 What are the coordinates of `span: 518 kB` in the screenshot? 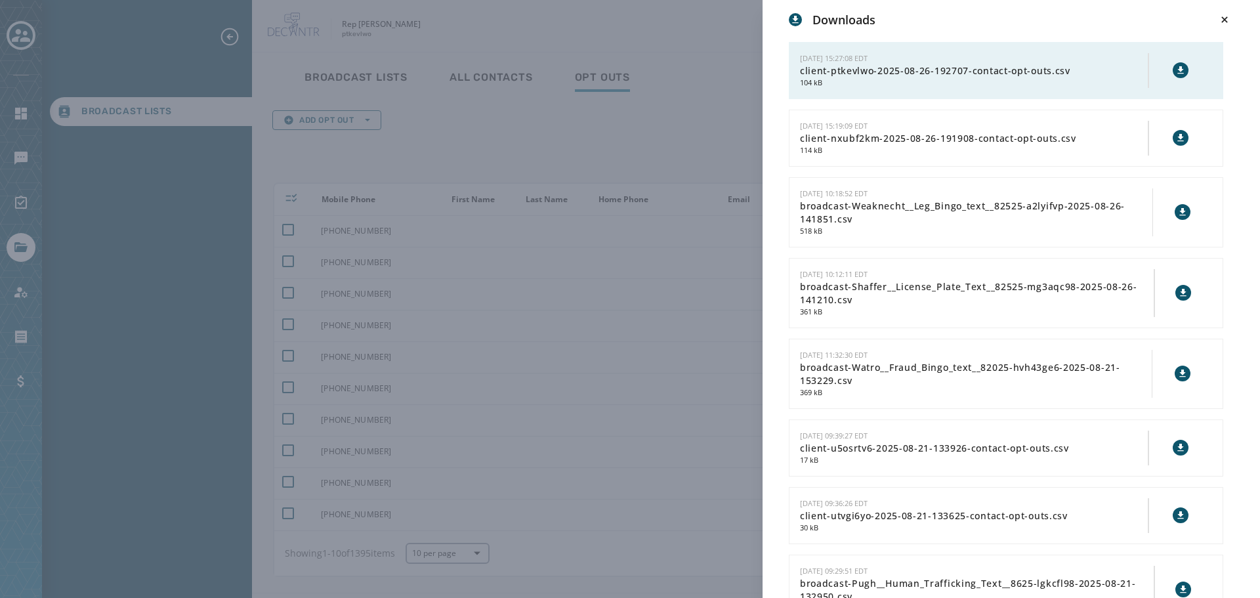 It's located at (976, 231).